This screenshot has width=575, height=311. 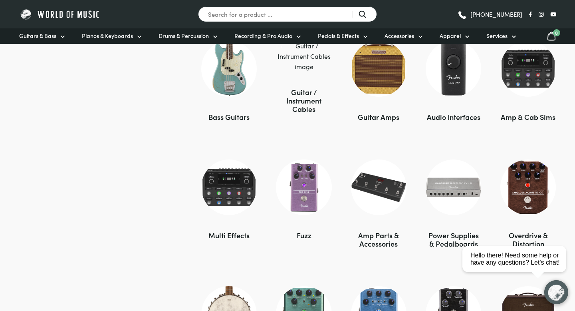 What do you see at coordinates (379, 239) in the screenshot?
I see `div: Amp Parts & Accessories` at bounding box center [379, 239].